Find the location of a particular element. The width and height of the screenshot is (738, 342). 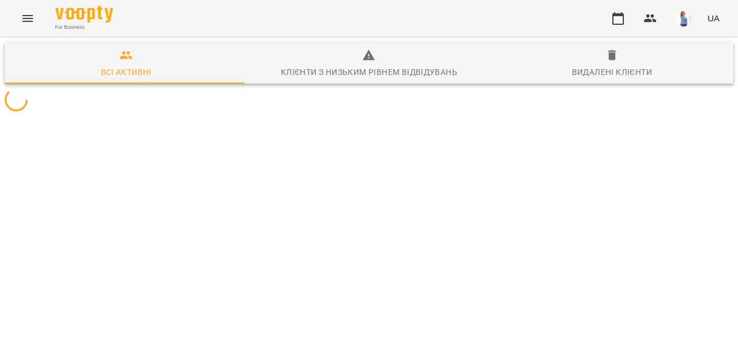

button: Menu is located at coordinates (28, 18).